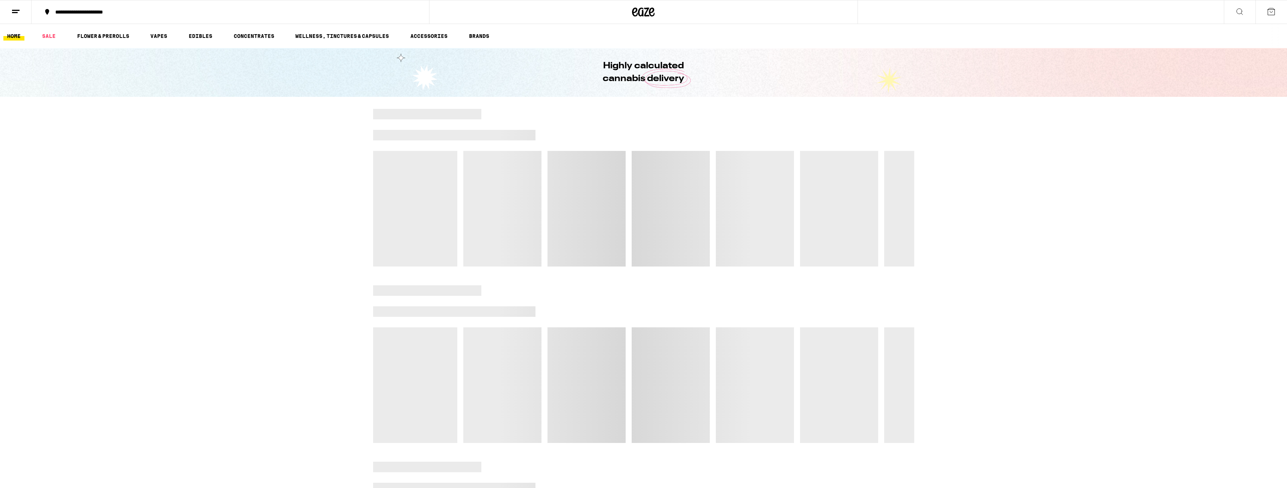  I want to click on a: WELLNESS, TINCTURES & CAPSULES, so click(342, 36).